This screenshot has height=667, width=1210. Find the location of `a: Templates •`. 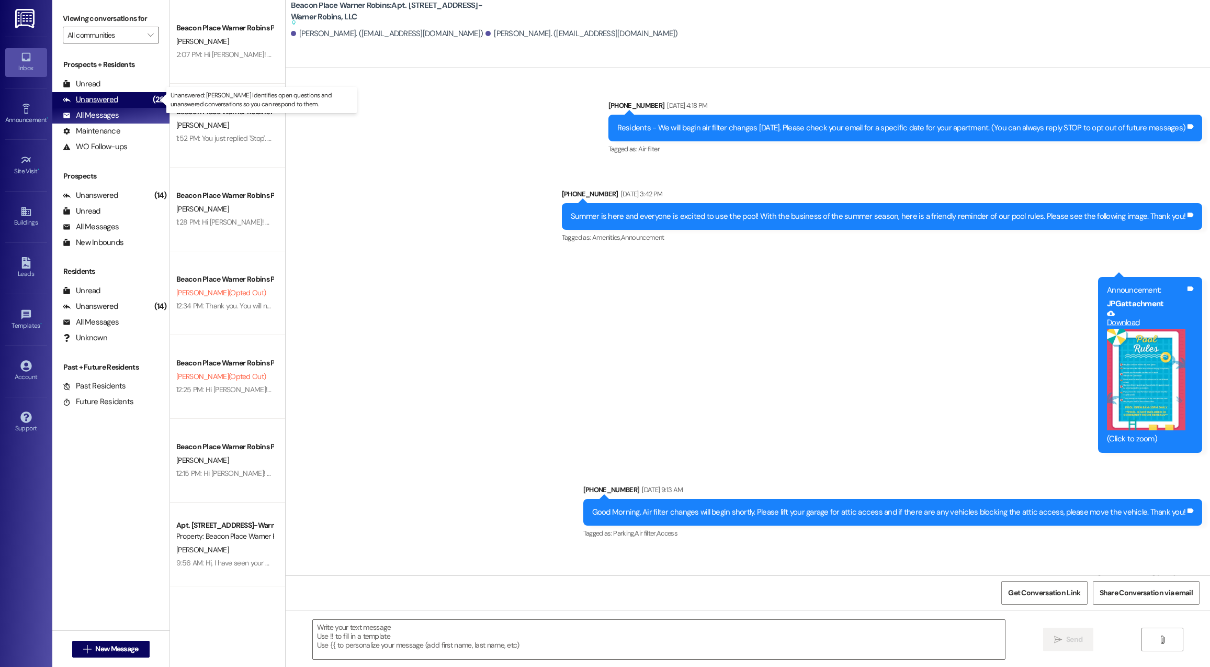

a: Templates • is located at coordinates (26, 320).